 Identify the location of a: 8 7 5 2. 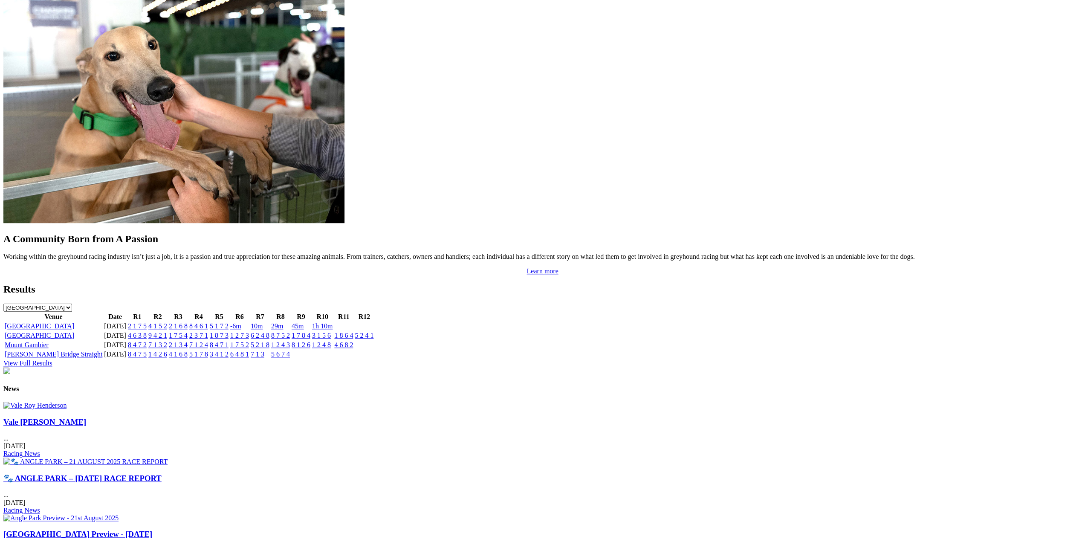
(281, 335).